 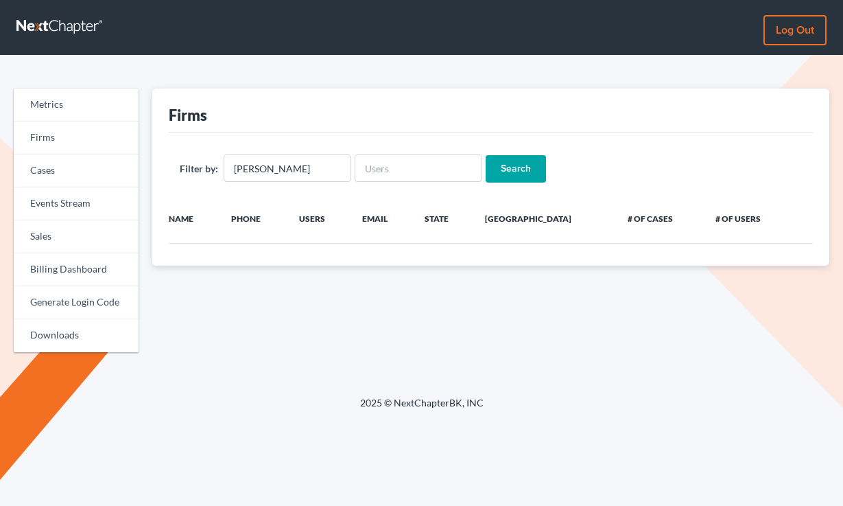 I want to click on a: Metrics, so click(x=76, y=105).